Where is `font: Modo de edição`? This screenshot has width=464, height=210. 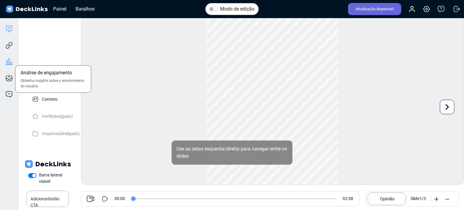 font: Modo de edição is located at coordinates (237, 9).